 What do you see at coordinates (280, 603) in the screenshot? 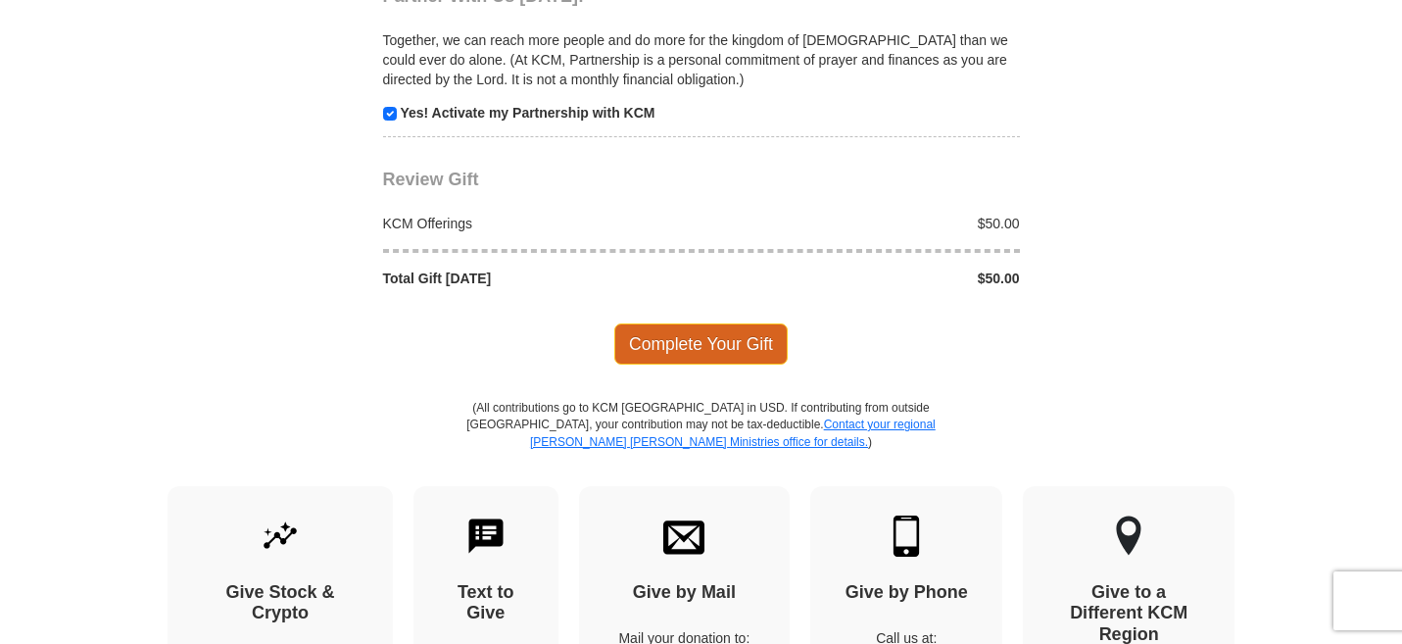
I see `h4: Give Stock & Crypto` at bounding box center [280, 603].